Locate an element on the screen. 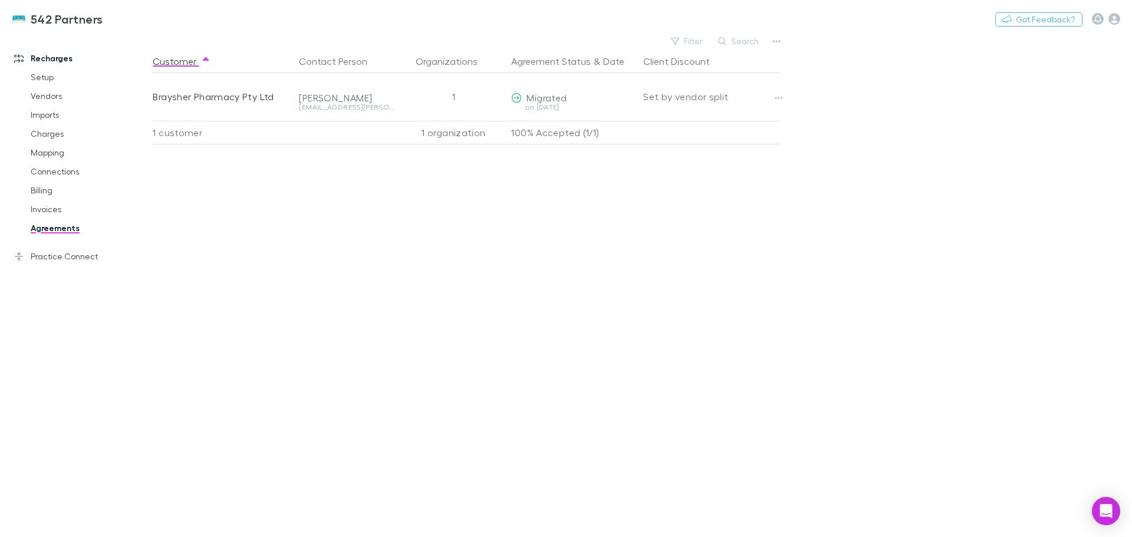 The width and height of the screenshot is (1132, 537). a: Invoices is located at coordinates (89, 209).